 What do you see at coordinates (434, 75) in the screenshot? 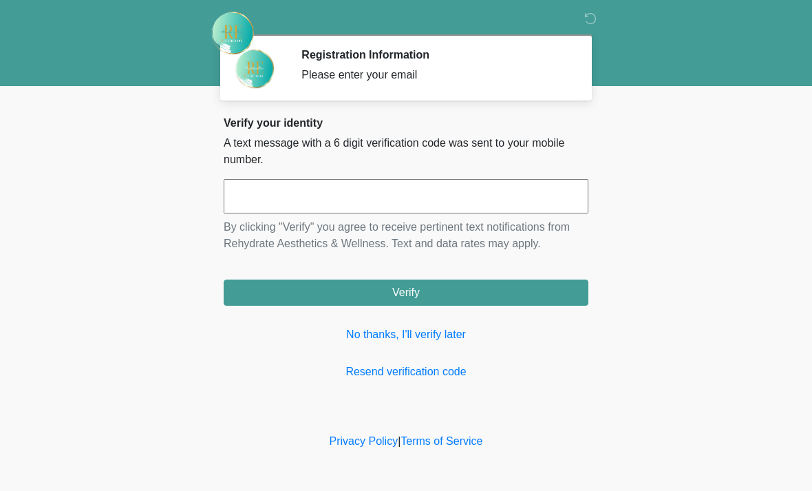
I see `div: Please enter your email` at bounding box center [434, 75].